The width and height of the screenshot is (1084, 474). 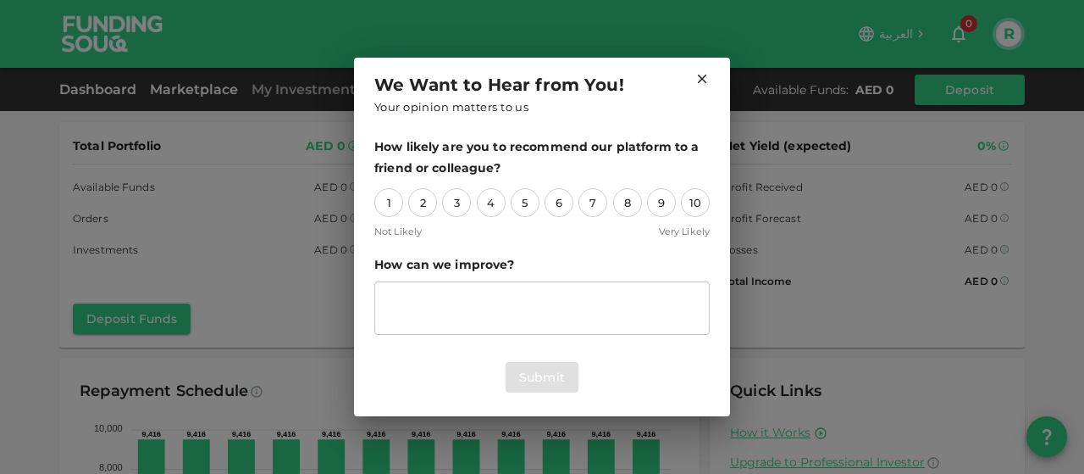 What do you see at coordinates (684, 231) in the screenshot?
I see `span: Very Likely` at bounding box center [684, 231].